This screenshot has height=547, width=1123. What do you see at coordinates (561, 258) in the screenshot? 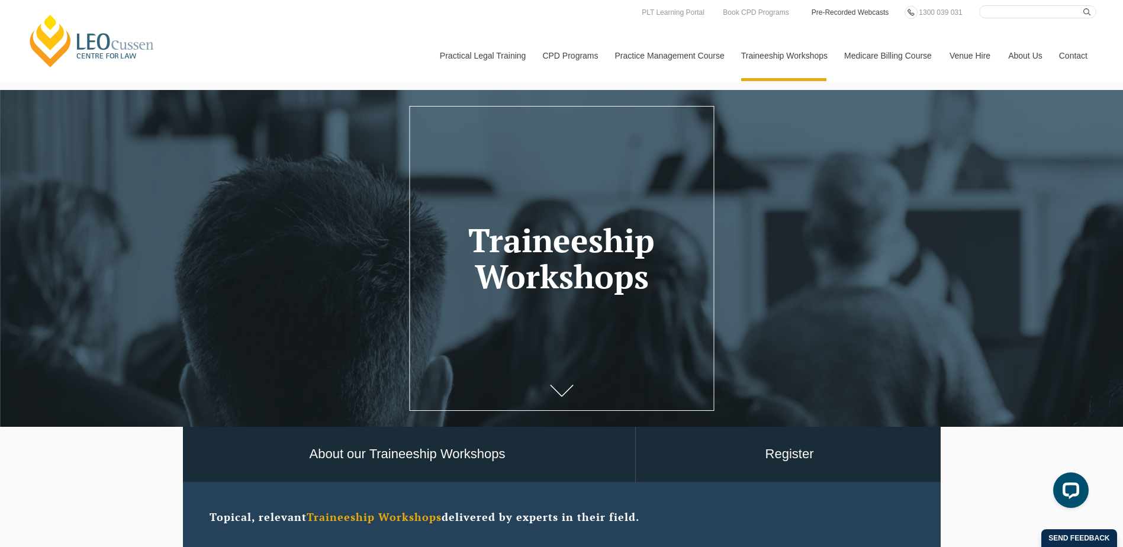
I see `h1: Traineeship Workshops` at bounding box center [561, 258].